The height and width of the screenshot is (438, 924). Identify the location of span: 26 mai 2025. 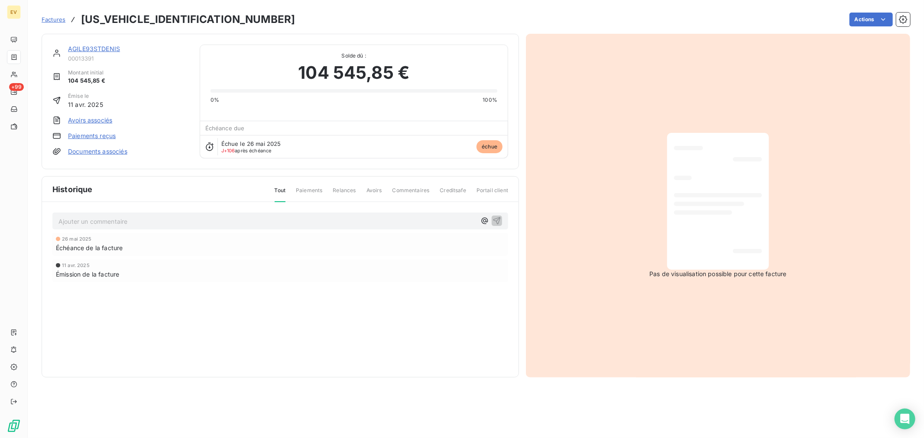
(77, 239).